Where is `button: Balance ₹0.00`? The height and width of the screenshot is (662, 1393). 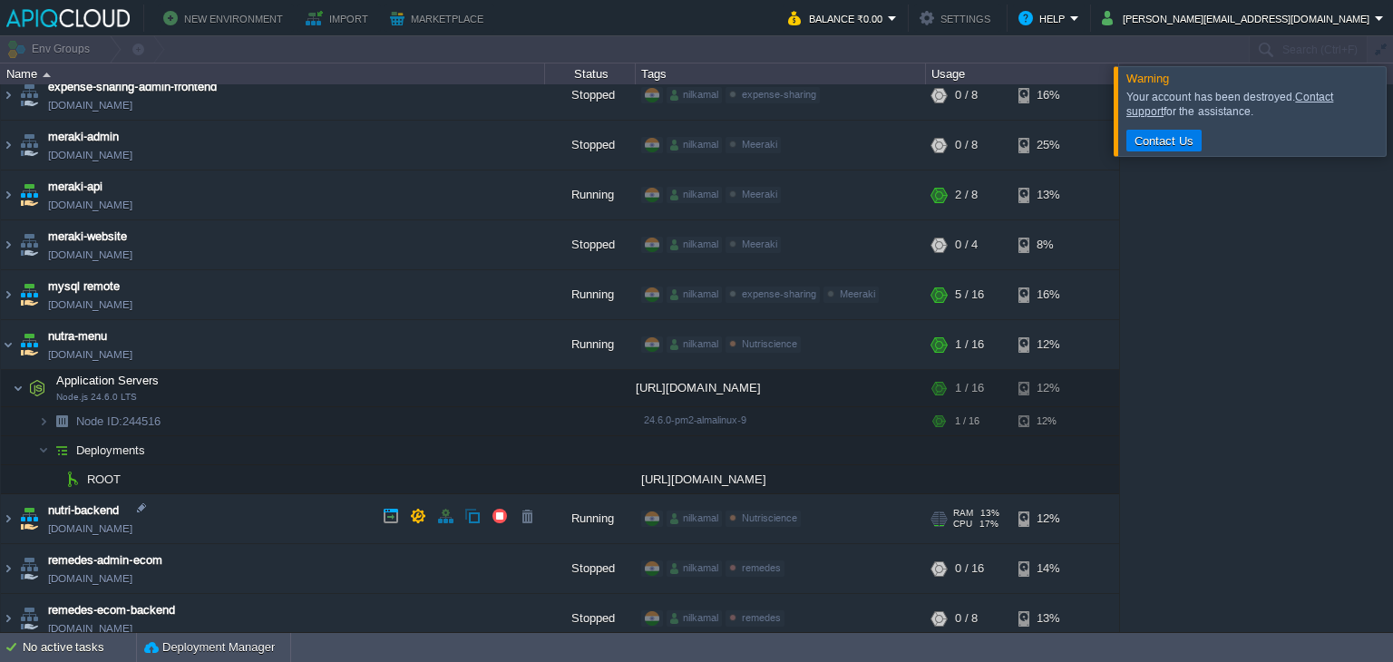
button: Balance ₹0.00 is located at coordinates (838, 18).